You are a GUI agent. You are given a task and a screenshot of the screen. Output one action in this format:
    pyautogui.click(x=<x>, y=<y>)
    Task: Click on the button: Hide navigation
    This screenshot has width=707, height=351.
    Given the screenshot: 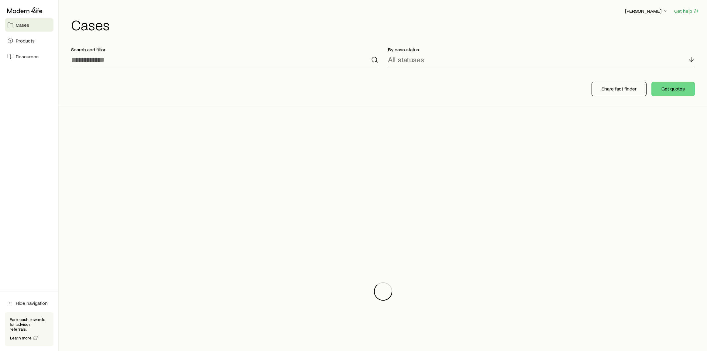 What is the action you would take?
    pyautogui.click(x=29, y=303)
    